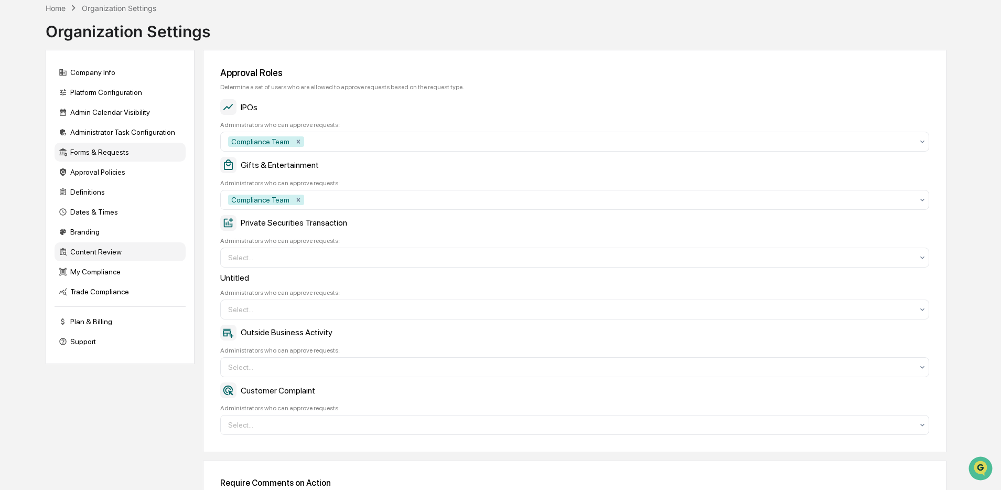 The height and width of the screenshot is (490, 1001). Describe the element at coordinates (120, 132) in the screenshot. I see `div: Administrator Task Configuration` at that location.